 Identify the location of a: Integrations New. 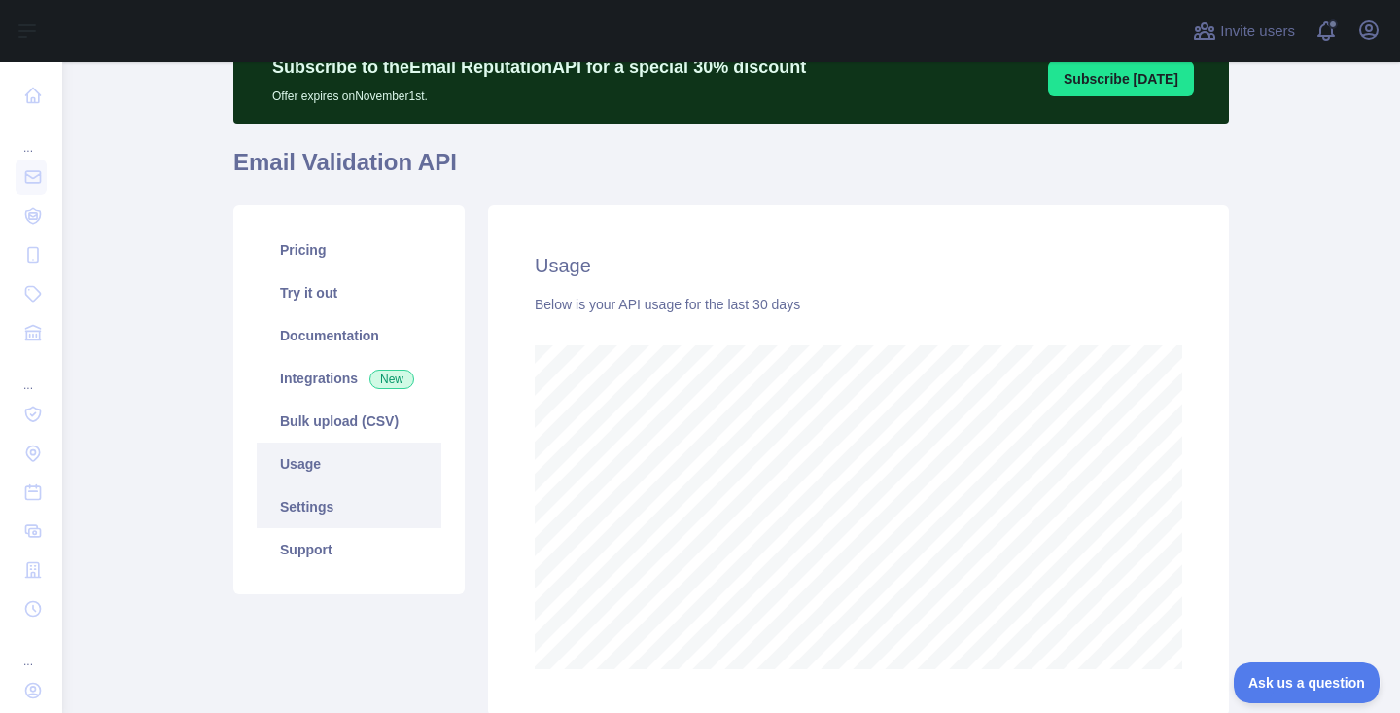
(349, 378).